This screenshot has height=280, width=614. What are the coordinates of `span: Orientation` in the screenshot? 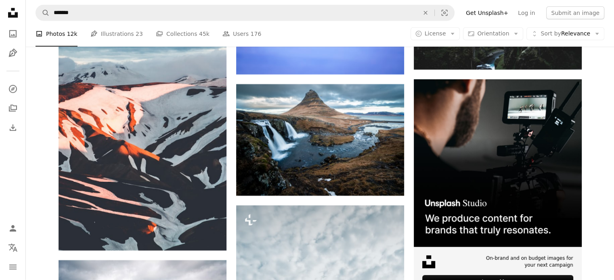 It's located at (493, 33).